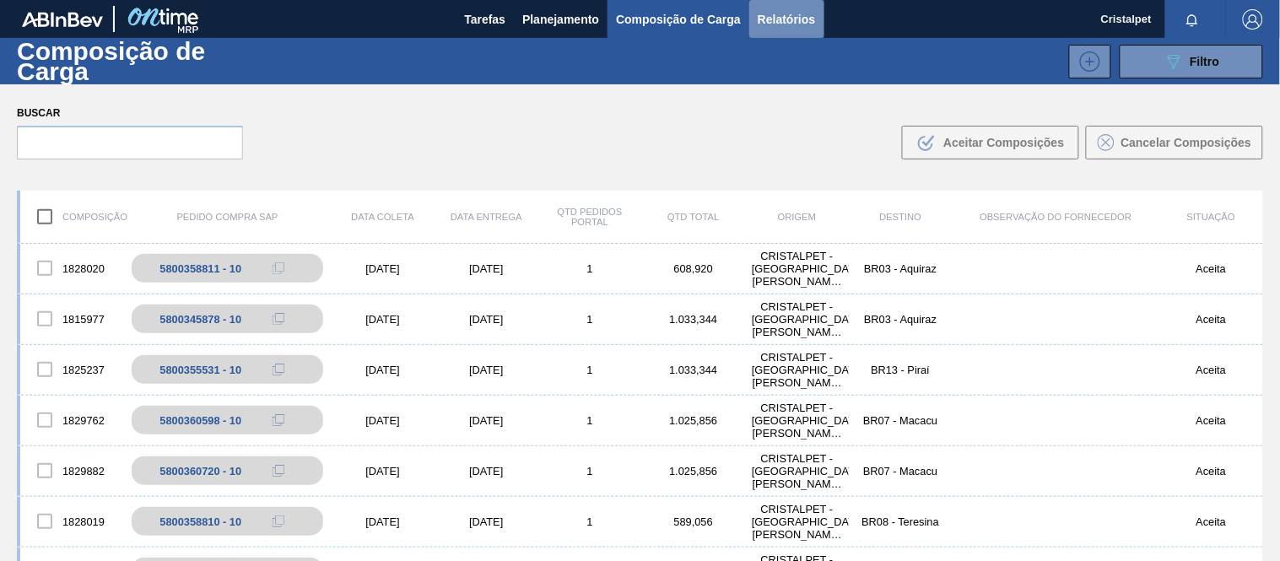 This screenshot has width=1280, height=561. What do you see at coordinates (200, 369) in the screenshot?
I see `div: 5800355531 - 10` at bounding box center [200, 369].